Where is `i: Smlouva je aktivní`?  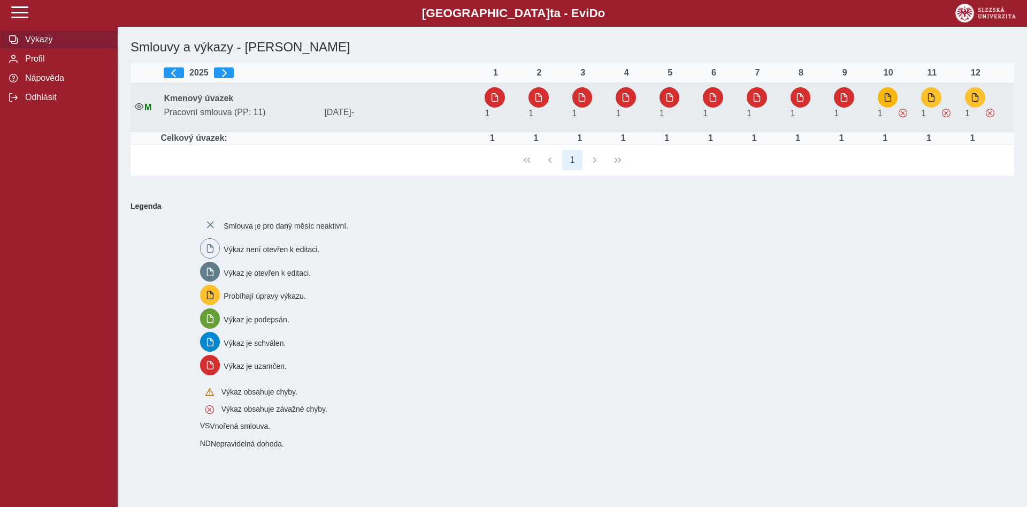 i: Smlouva je aktivní is located at coordinates (139, 106).